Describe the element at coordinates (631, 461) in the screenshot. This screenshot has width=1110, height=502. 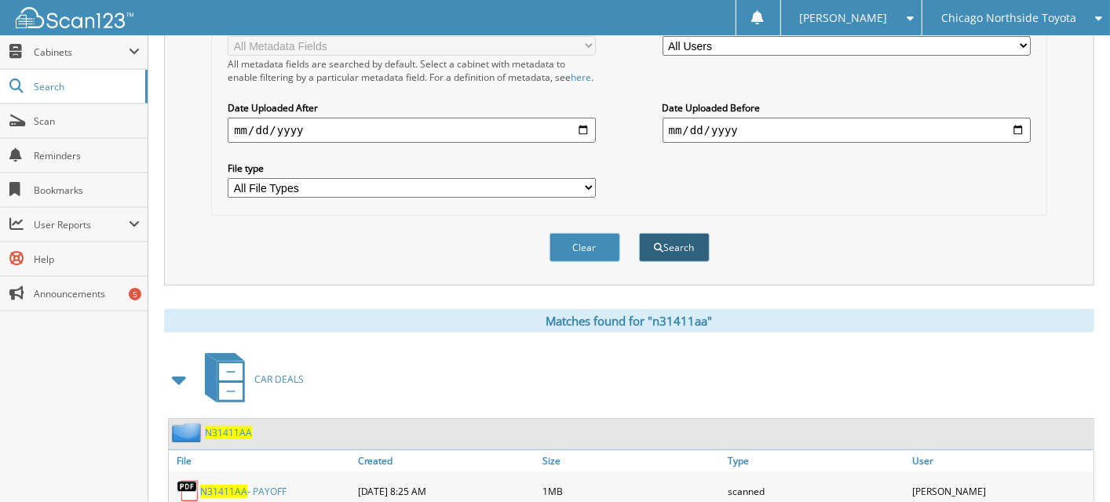
I see `a: Size` at that location.